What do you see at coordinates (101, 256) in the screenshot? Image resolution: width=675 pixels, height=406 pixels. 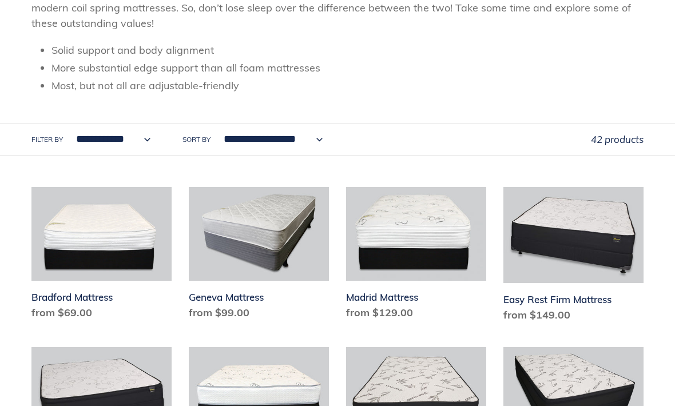 I see `a: Bradford Mattress` at bounding box center [101, 256].